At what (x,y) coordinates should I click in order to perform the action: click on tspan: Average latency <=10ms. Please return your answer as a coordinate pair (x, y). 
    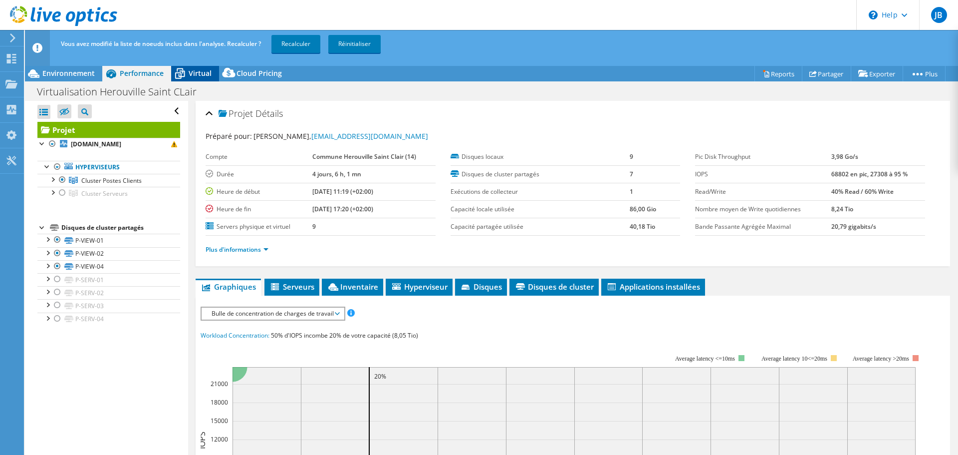
    Looking at the image, I should click on (705, 358).